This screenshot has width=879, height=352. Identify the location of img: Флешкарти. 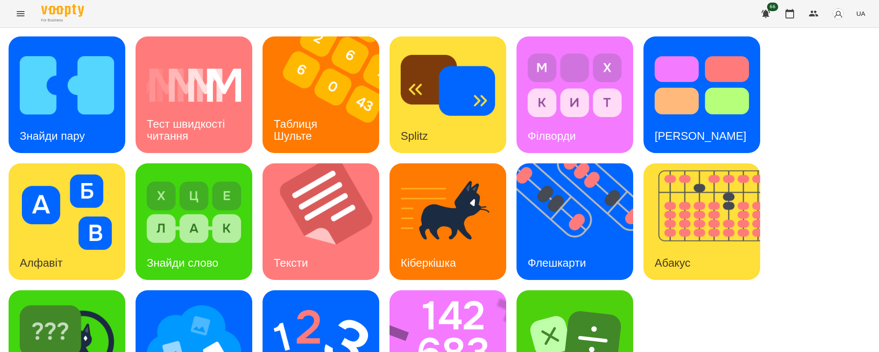
(580, 222).